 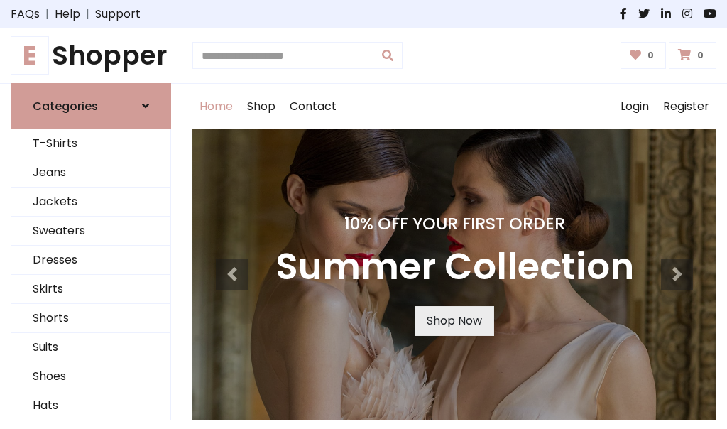 I want to click on h4: 10% Off Your First Order, so click(x=454, y=224).